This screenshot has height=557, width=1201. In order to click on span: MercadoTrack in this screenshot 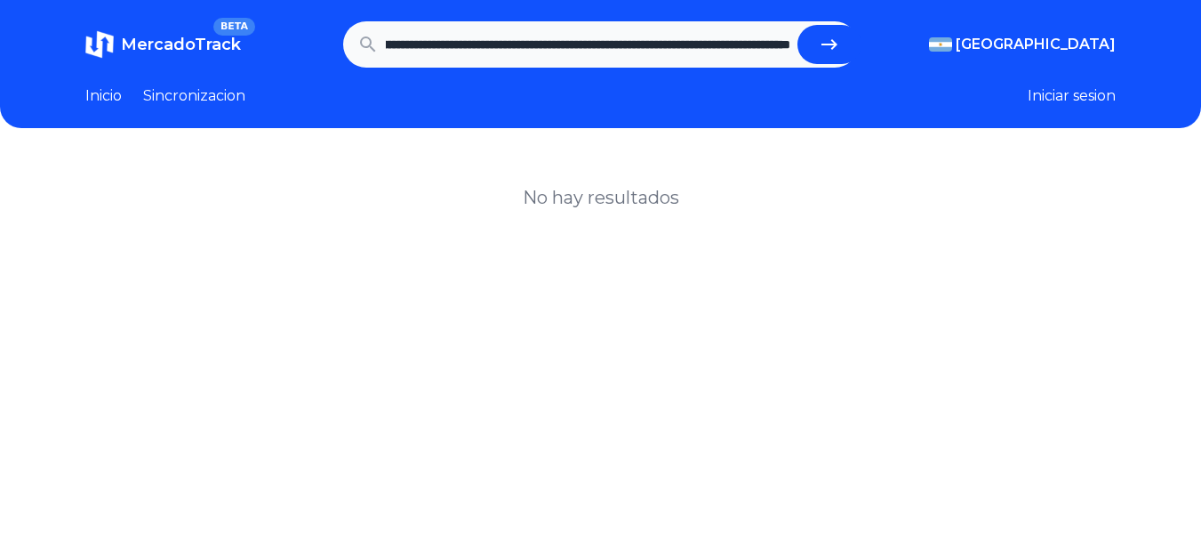, I will do `click(181, 44)`.